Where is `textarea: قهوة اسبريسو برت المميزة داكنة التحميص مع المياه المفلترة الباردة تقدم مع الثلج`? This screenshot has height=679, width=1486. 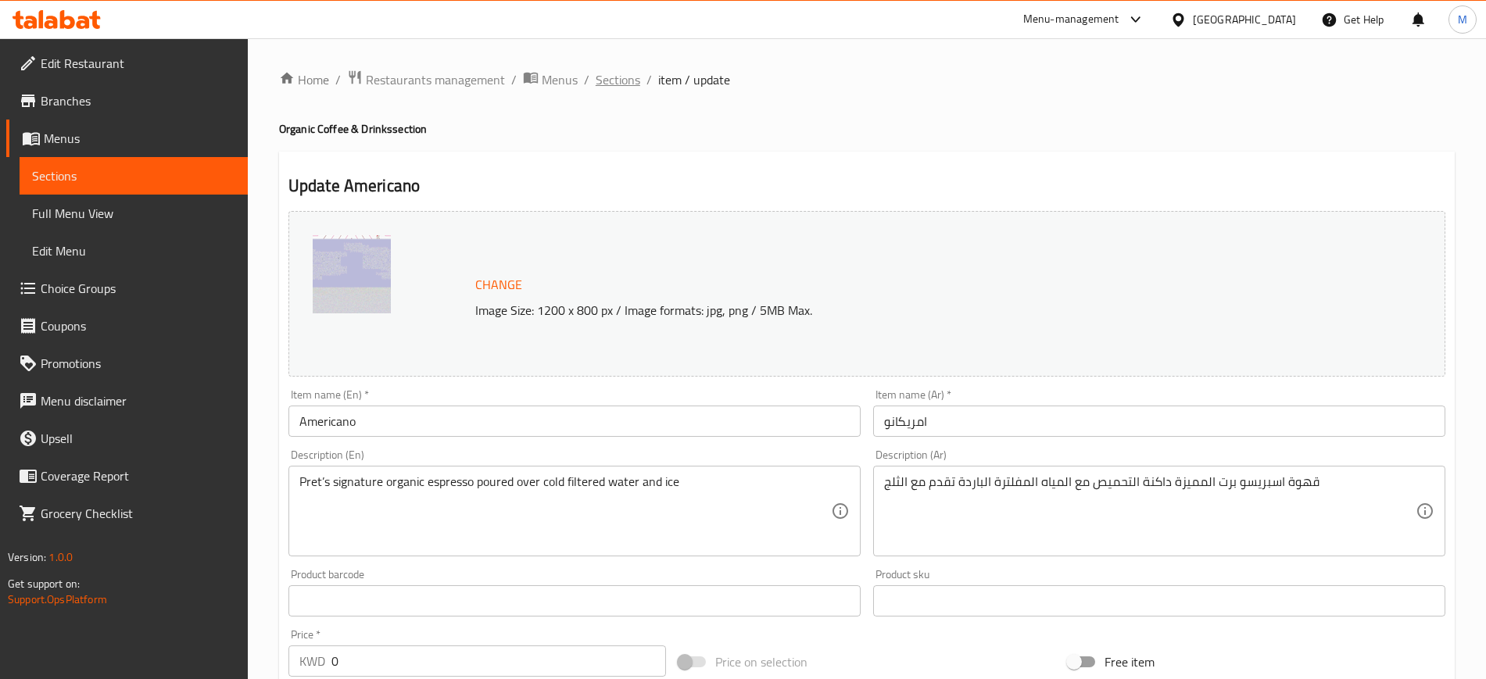 textarea: قهوة اسبريسو برت المميزة داكنة التحميص مع المياه المفلترة الباردة تقدم مع الثلج is located at coordinates (1150, 511).